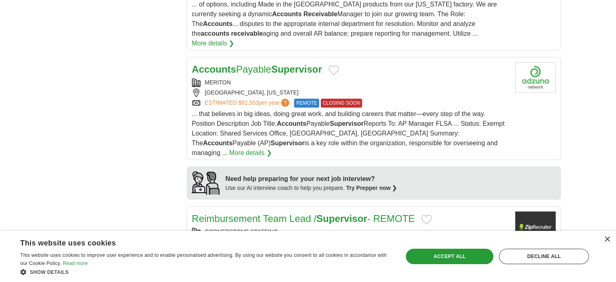 This screenshot has width=616, height=282. Describe the element at coordinates (196, 241) in the screenshot. I see `div: This website uses cookies` at that location.